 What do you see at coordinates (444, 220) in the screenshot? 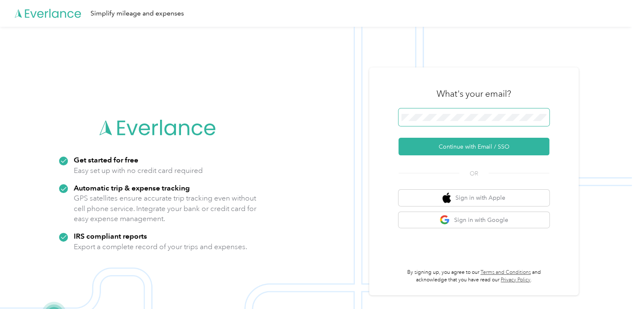
I see `img: google logo` at bounding box center [444, 220].